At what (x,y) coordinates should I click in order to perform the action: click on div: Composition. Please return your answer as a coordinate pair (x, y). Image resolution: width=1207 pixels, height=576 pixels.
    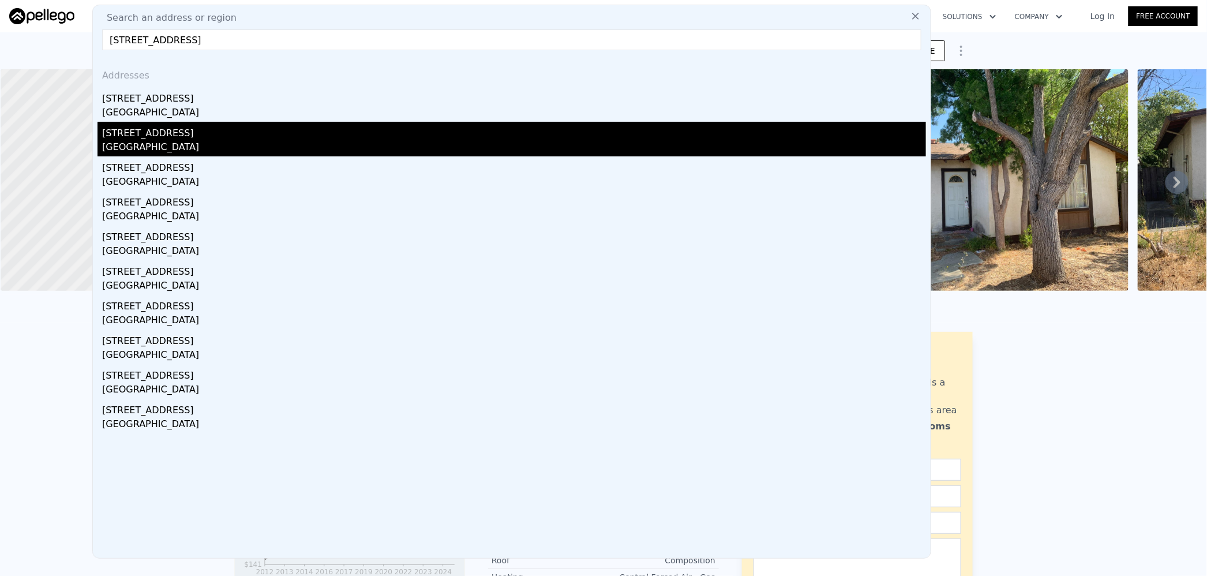
    Looking at the image, I should click on (660, 560).